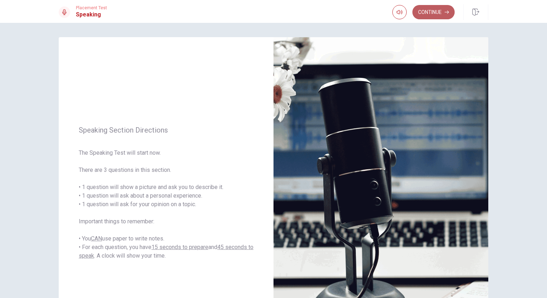 The width and height of the screenshot is (547, 298). Describe the element at coordinates (91, 8) in the screenshot. I see `span: Placement Test` at that location.